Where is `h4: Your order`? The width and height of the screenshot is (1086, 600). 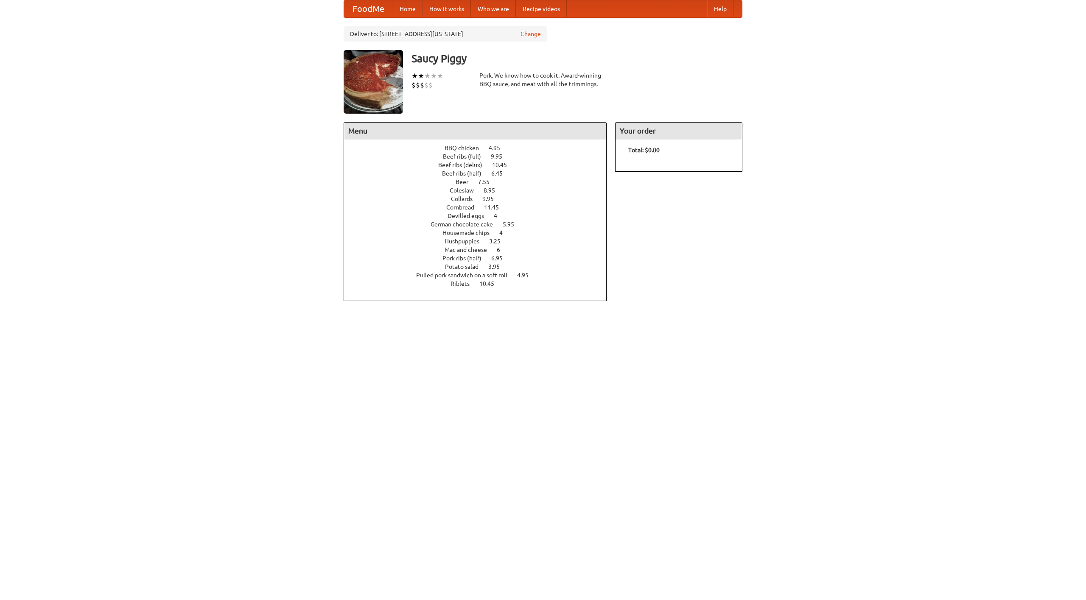 h4: Your order is located at coordinates (679, 131).